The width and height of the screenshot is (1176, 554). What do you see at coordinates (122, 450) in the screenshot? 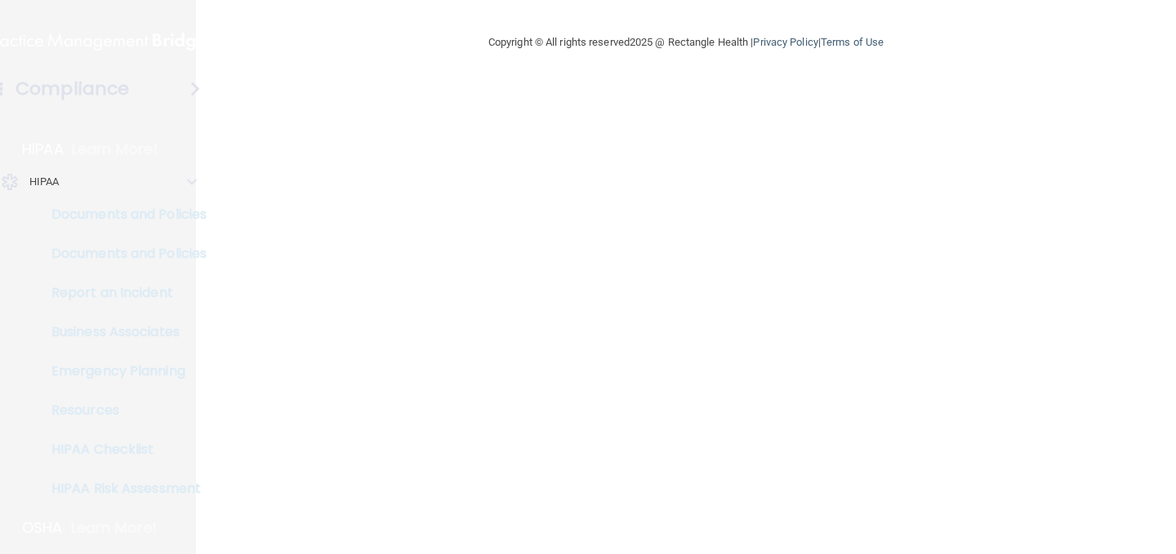
I see `p: HIPAA Checklist` at bounding box center [122, 450].